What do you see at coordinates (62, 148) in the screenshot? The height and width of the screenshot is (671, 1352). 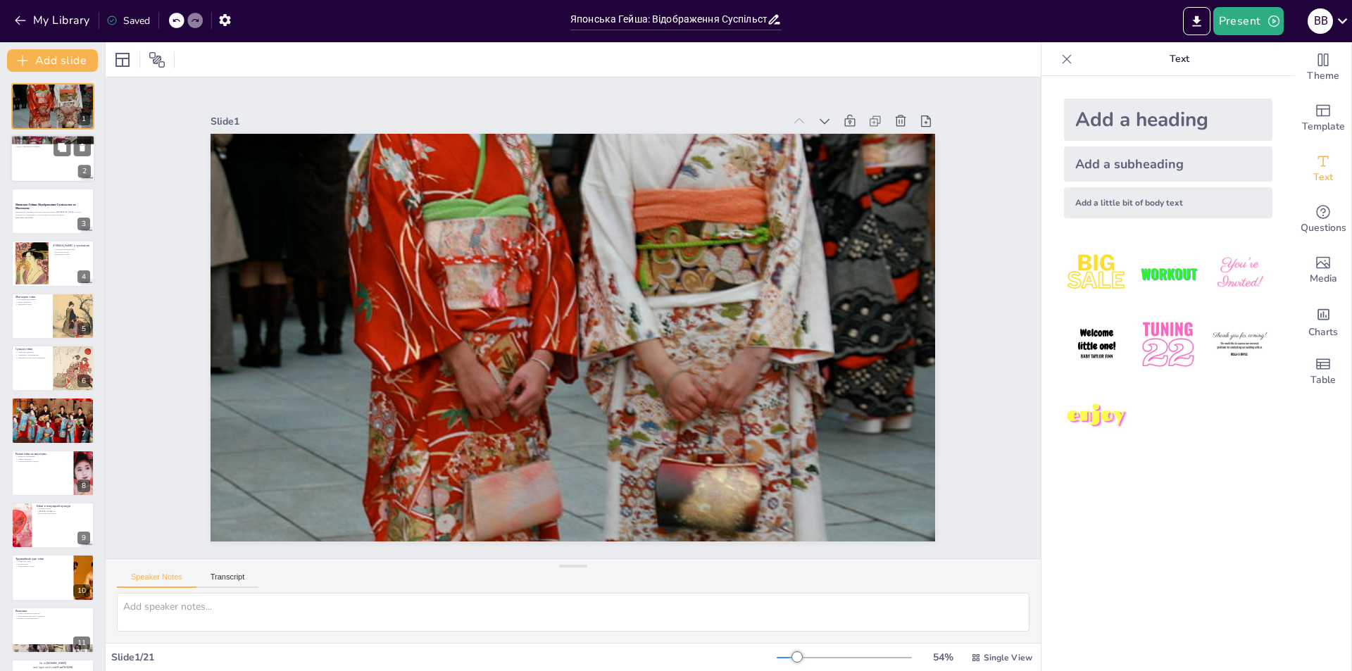 I see `button: Duplicate Slide` at bounding box center [62, 148].